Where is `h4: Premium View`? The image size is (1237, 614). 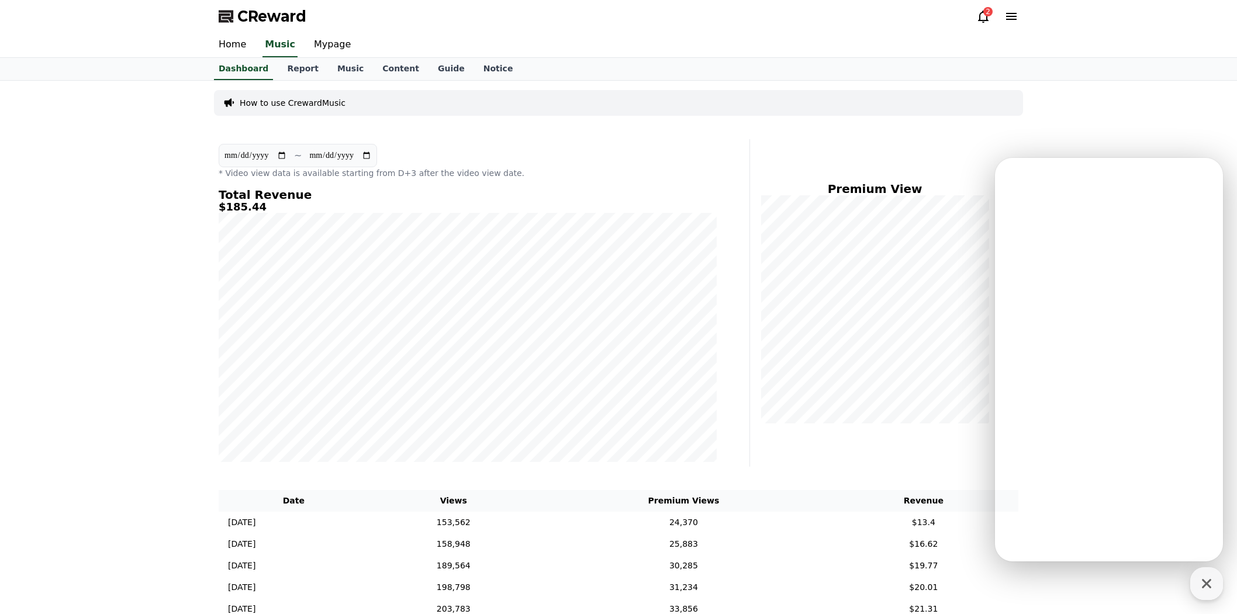
h4: Premium View is located at coordinates (874, 189).